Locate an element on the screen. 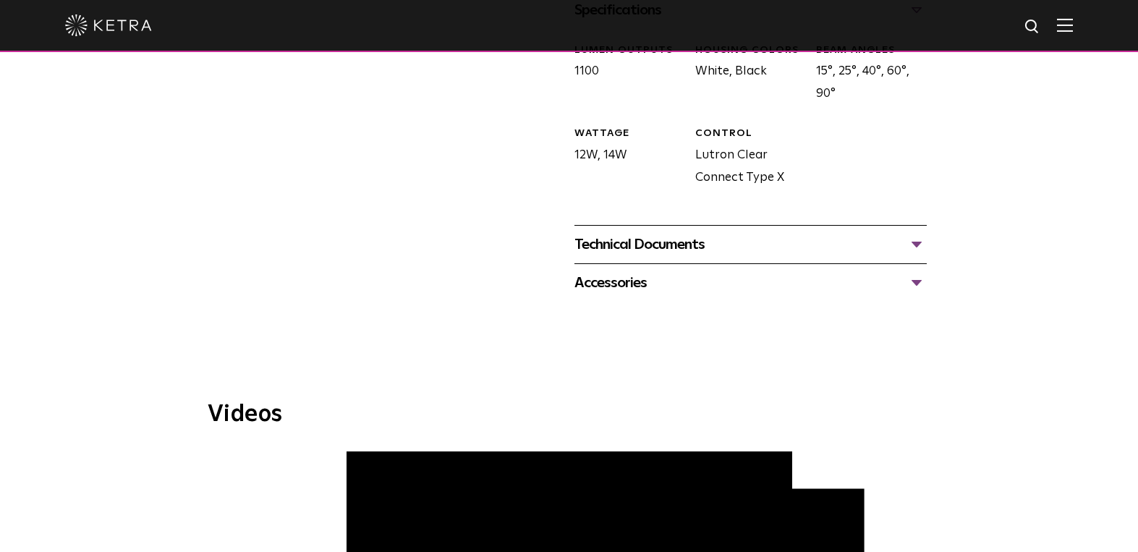  div: 15°, 25°, 40°, 60°, 90° is located at coordinates (865, 74).